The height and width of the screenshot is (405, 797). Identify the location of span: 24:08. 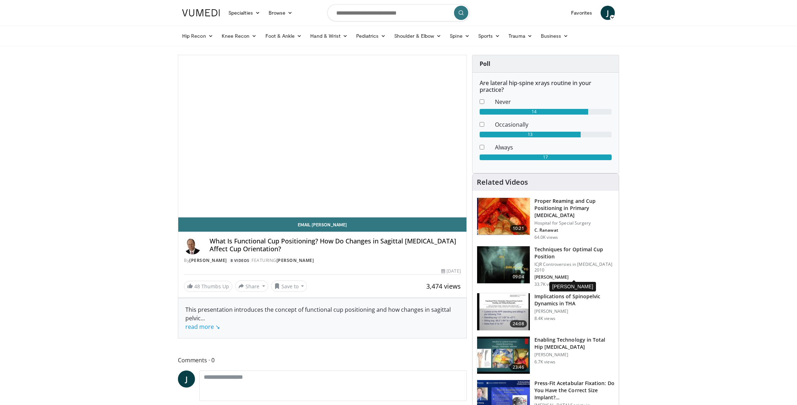
(518, 324).